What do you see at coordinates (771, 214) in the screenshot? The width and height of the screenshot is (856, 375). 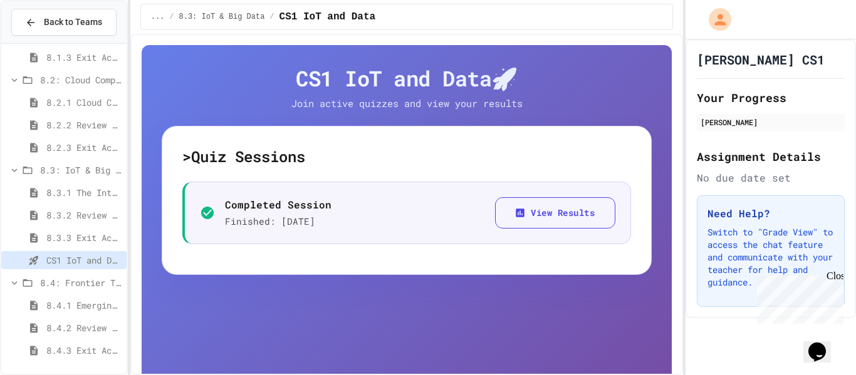 I see `h3: Need Help?` at bounding box center [771, 214].